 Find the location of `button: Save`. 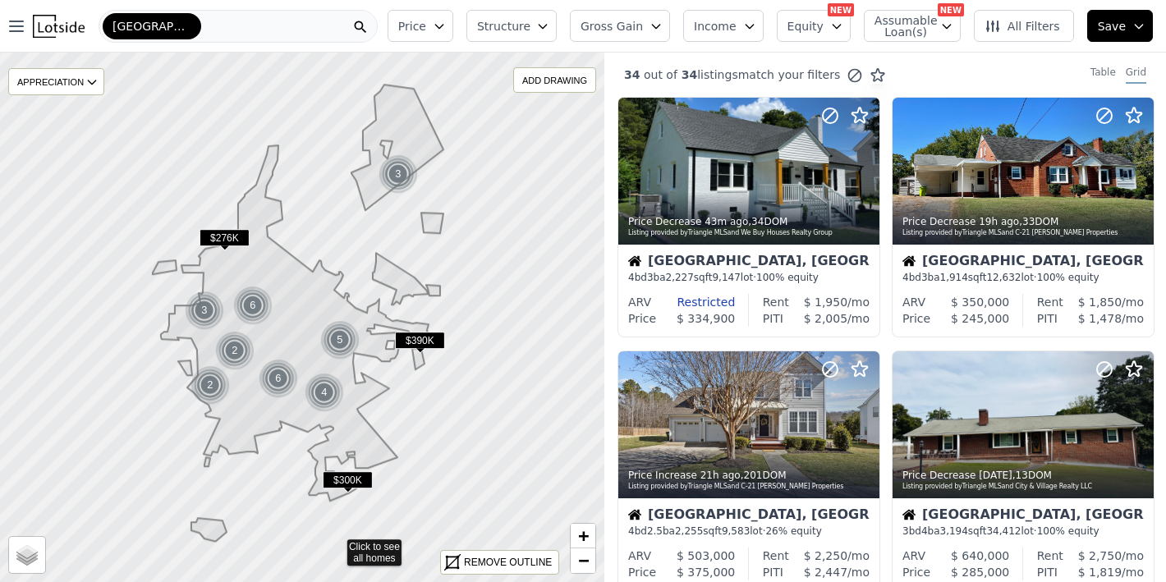

button: Save is located at coordinates (1120, 25).